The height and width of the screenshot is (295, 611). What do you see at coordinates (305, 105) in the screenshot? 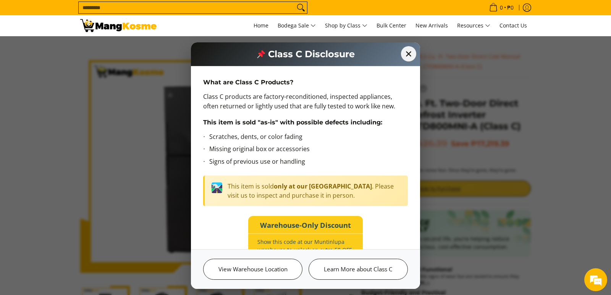
I see `p: Class C products are factory-reconditioned, inspected appliances, often returned or lightly used ...` at bounding box center [305, 105].